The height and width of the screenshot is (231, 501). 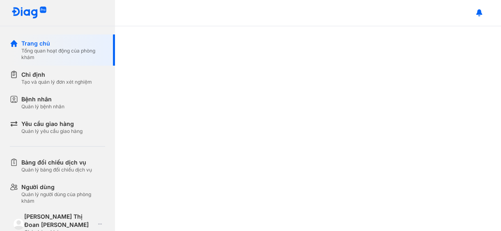 What do you see at coordinates (57, 75) in the screenshot?
I see `div: Chỉ định` at bounding box center [57, 75].